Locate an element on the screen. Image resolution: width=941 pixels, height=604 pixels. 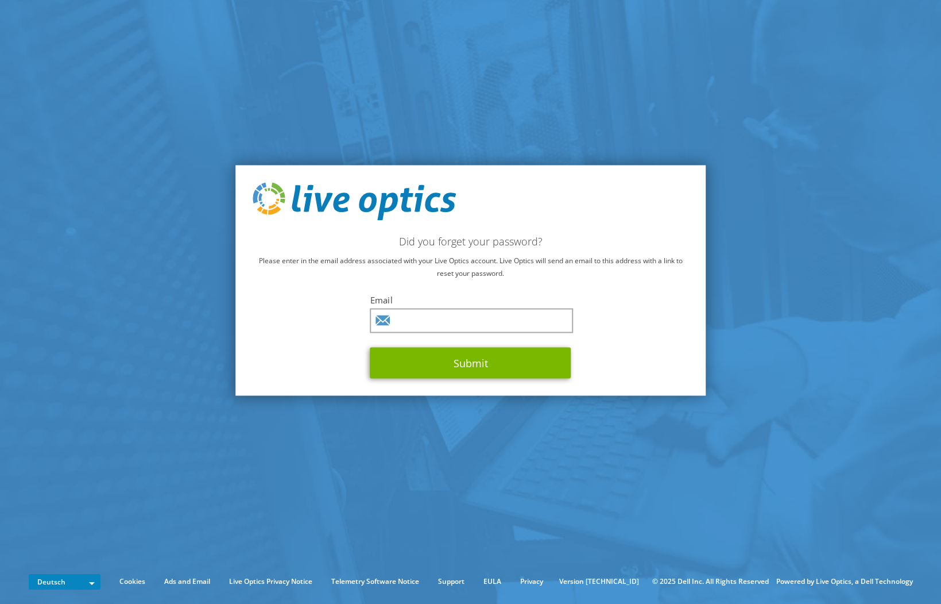
button: Submit is located at coordinates (471, 362).